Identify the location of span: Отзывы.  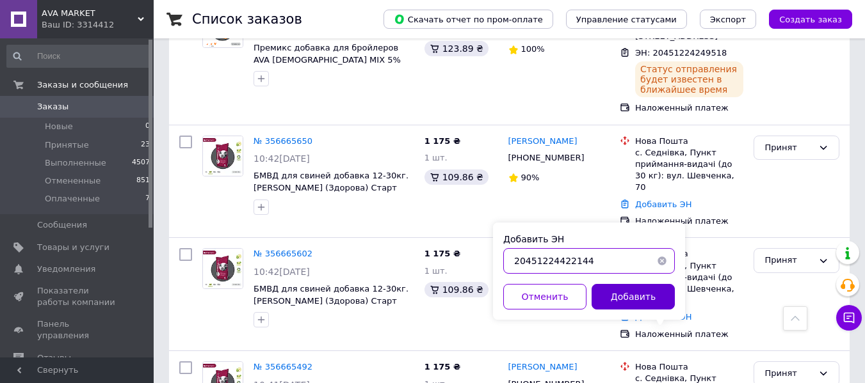
(54, 358).